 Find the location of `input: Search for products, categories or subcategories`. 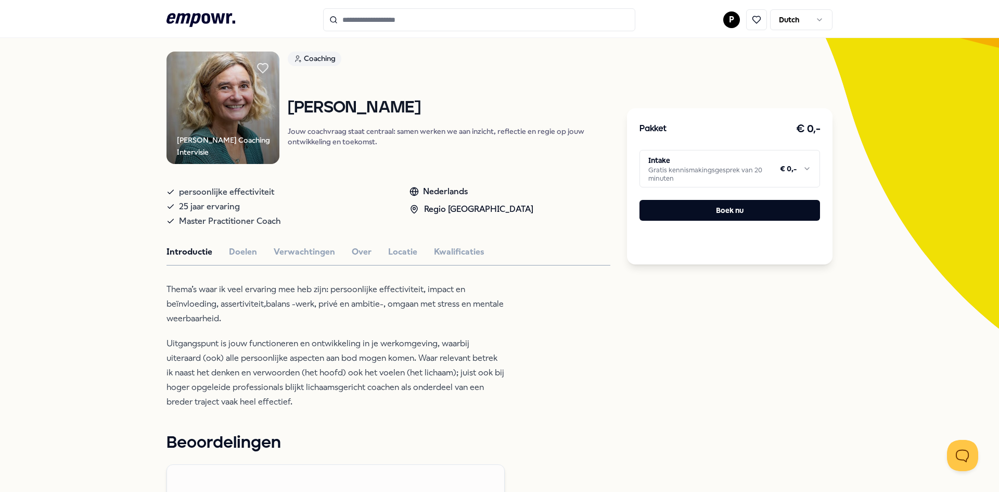

input: Search for products, categories or subcategories is located at coordinates (479, 20).